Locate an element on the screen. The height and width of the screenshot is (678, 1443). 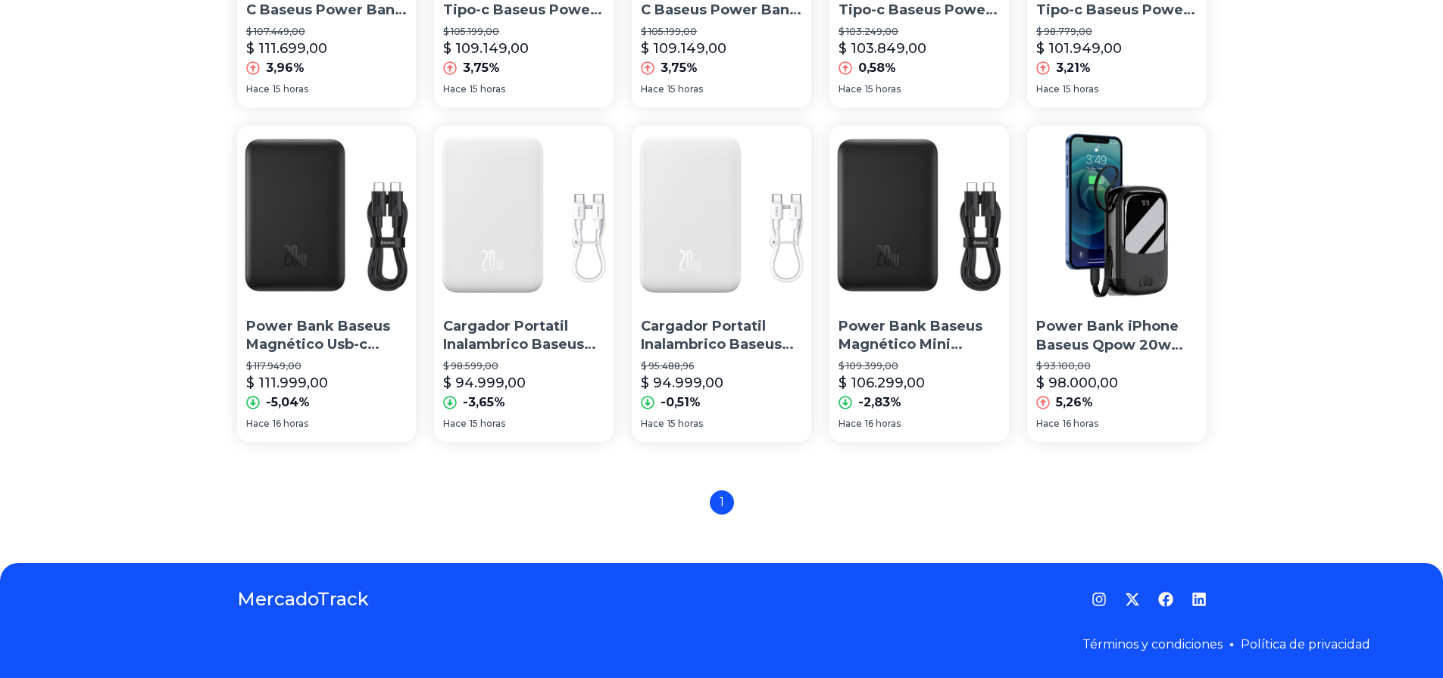
p: $ 117.949,00 is located at coordinates (326, 367).